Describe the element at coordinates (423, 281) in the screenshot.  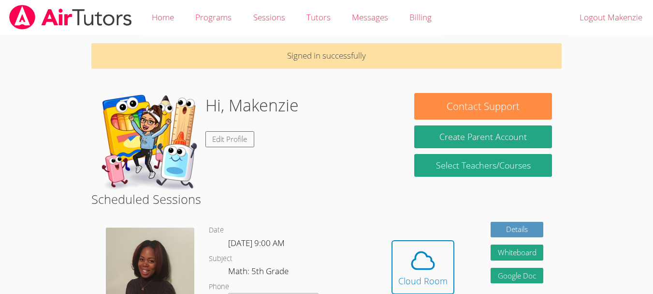
I see `div: Cloud Room` at that location.